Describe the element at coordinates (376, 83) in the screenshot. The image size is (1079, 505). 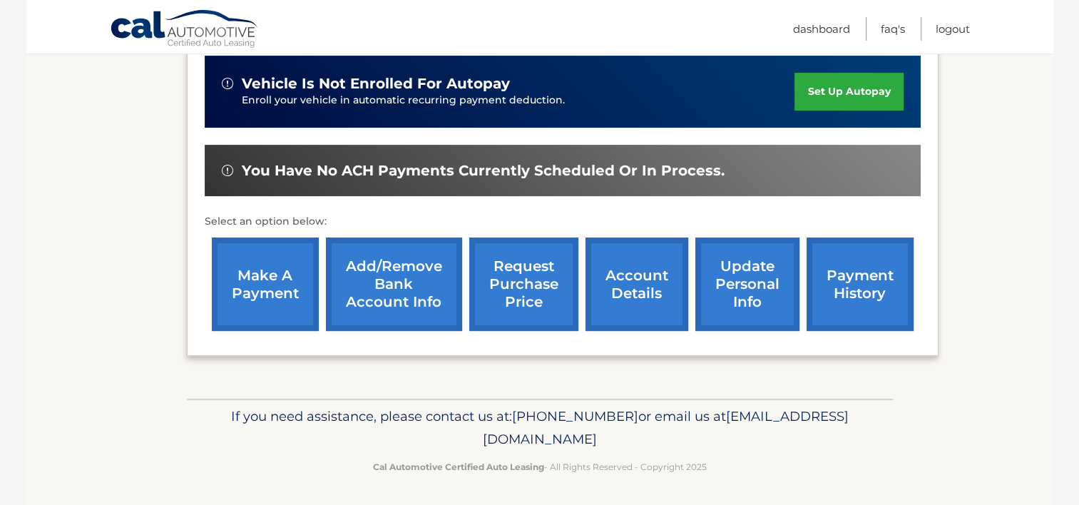
I see `span: vehicle is not enrolled for autopay` at that location.